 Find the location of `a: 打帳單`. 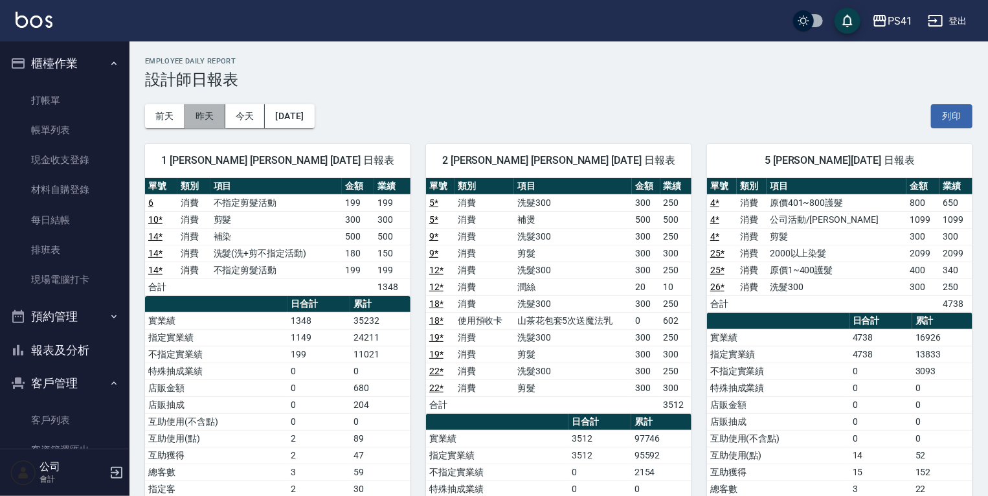

a: 打帳單 is located at coordinates (65, 100).